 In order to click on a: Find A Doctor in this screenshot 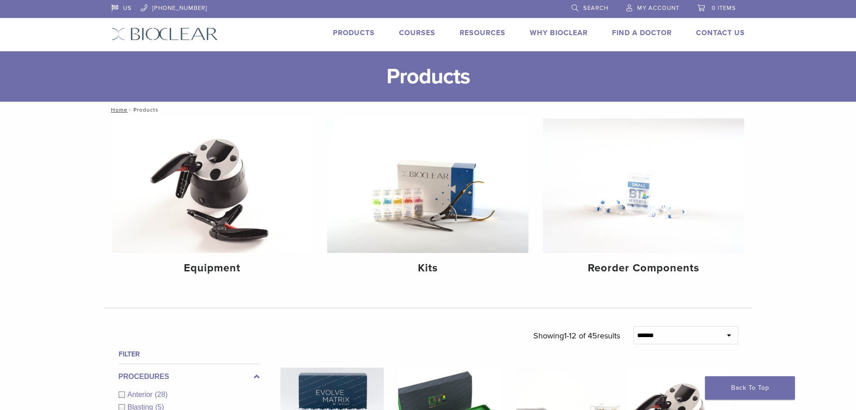, I will do `click(642, 33)`.